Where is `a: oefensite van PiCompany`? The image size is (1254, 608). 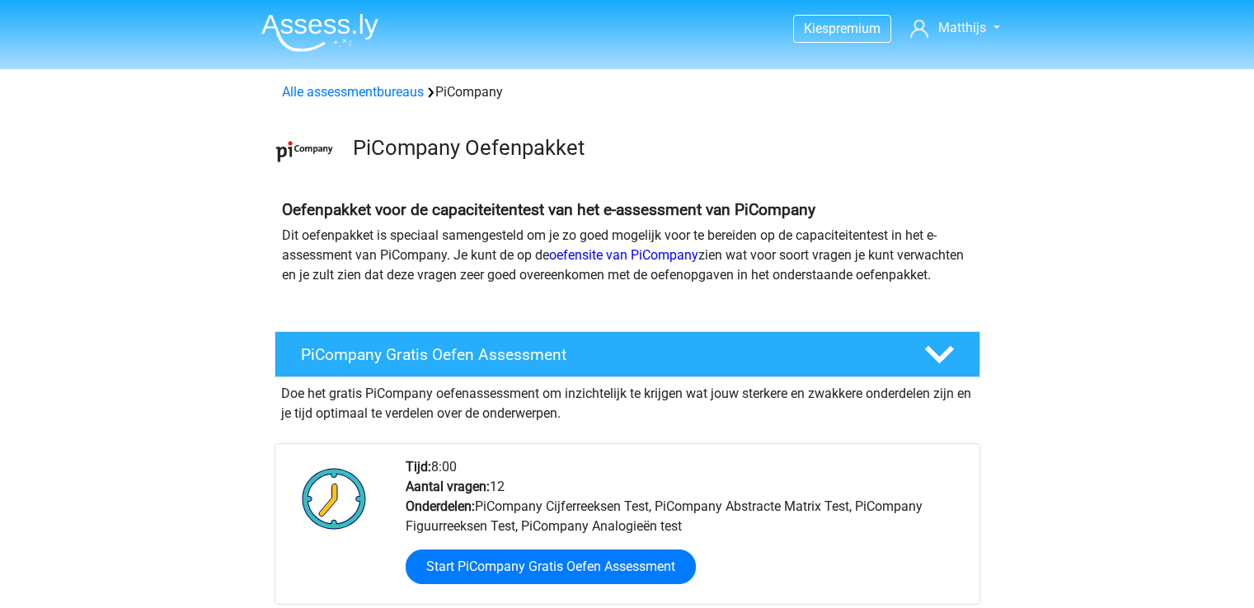
a: oefensite van PiCompany is located at coordinates (623, 255).